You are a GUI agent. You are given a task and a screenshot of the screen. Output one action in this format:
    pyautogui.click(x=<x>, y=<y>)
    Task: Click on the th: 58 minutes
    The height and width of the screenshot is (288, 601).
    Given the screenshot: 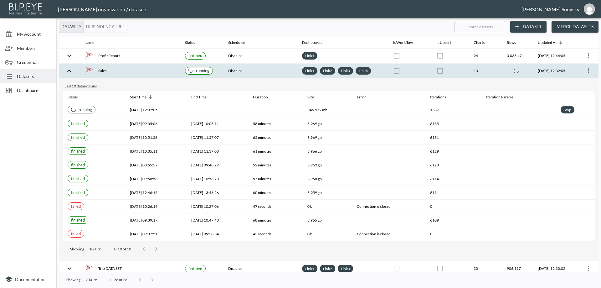 What is the action you would take?
    pyautogui.click(x=275, y=124)
    